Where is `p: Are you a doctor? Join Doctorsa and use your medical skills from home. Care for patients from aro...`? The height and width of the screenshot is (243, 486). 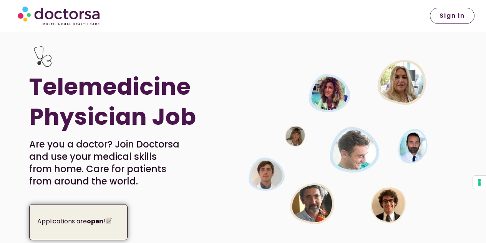
p: Are you a doctor? Join Doctorsa and use your medical skills from home. Care for patients from aro... is located at coordinates (105, 163).